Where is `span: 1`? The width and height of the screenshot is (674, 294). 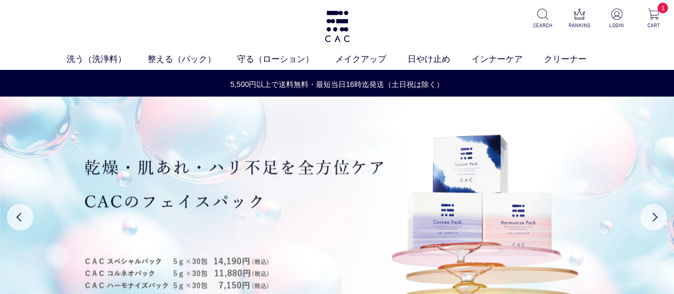
span: 1 is located at coordinates (663, 8).